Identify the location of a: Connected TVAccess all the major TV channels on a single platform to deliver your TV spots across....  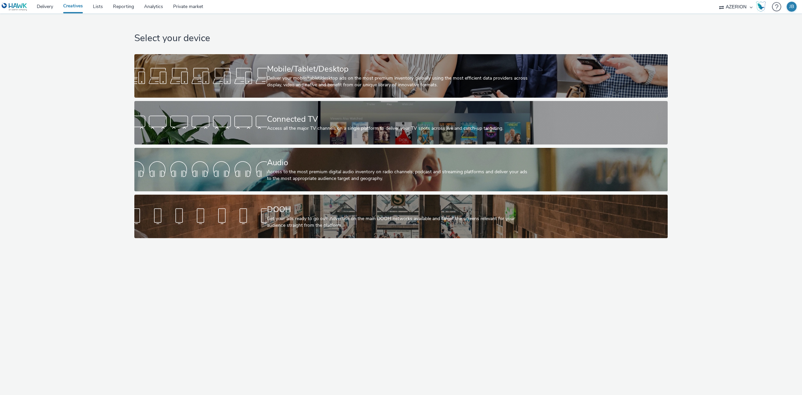
(401, 123).